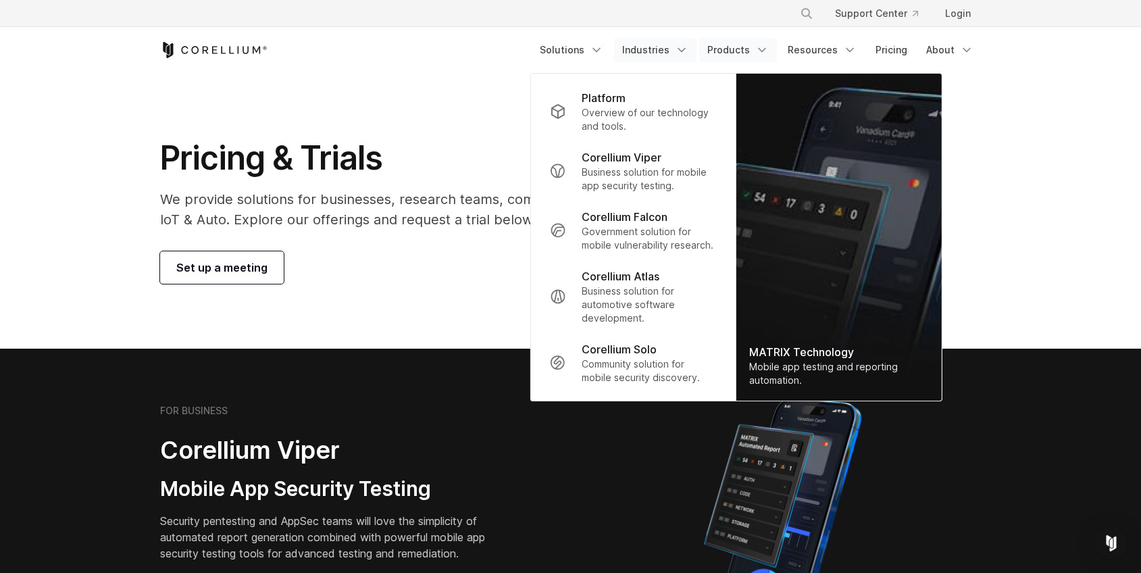  What do you see at coordinates (822, 50) in the screenshot?
I see `a: Resources` at bounding box center [822, 50].